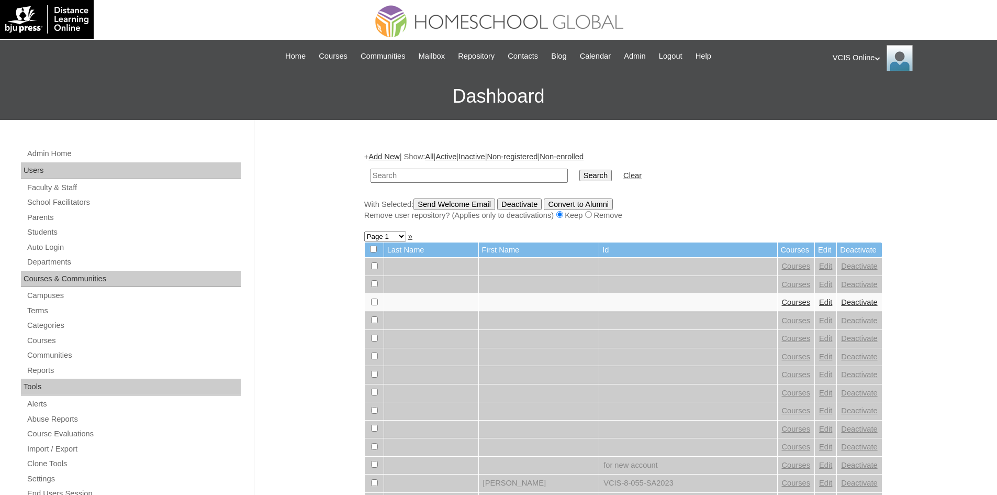 The height and width of the screenshot is (495, 997). I want to click on a: Categories, so click(133, 325).